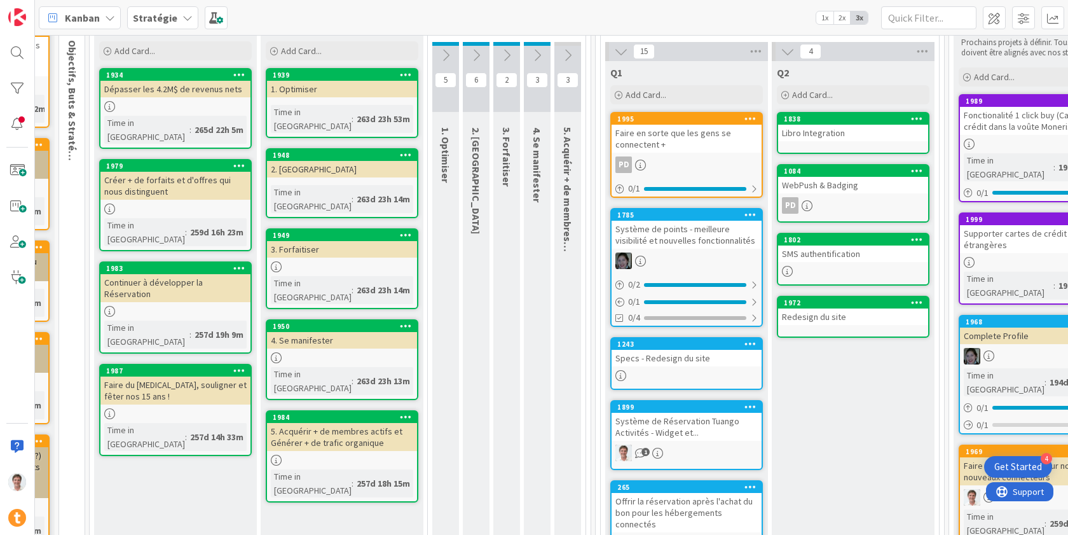  Describe the element at coordinates (17, 482) in the screenshot. I see `img: JG` at that location.